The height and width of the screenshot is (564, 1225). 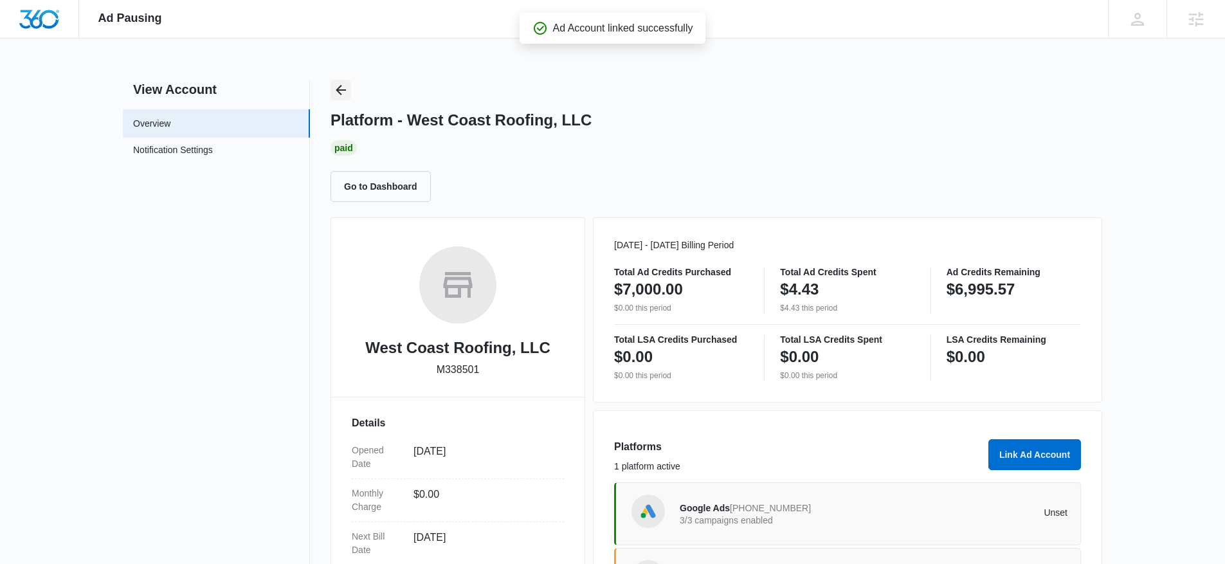 I want to click on p: Total LSA Credits Spent, so click(x=847, y=340).